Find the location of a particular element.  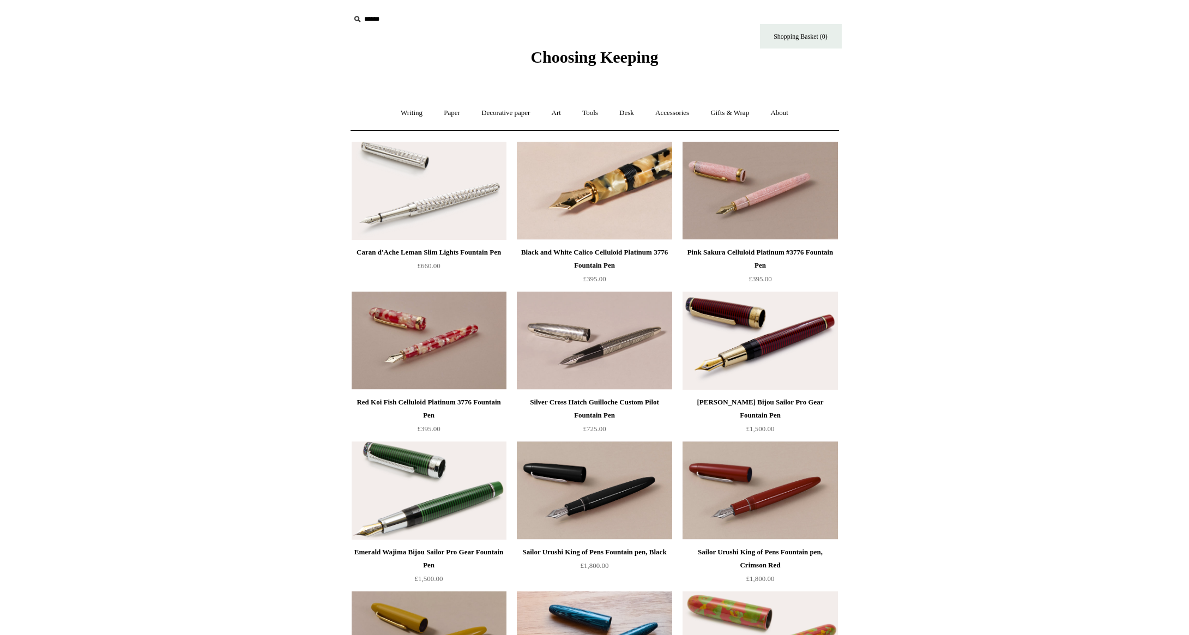

a: Gifts & Wrap is located at coordinates (729, 113).